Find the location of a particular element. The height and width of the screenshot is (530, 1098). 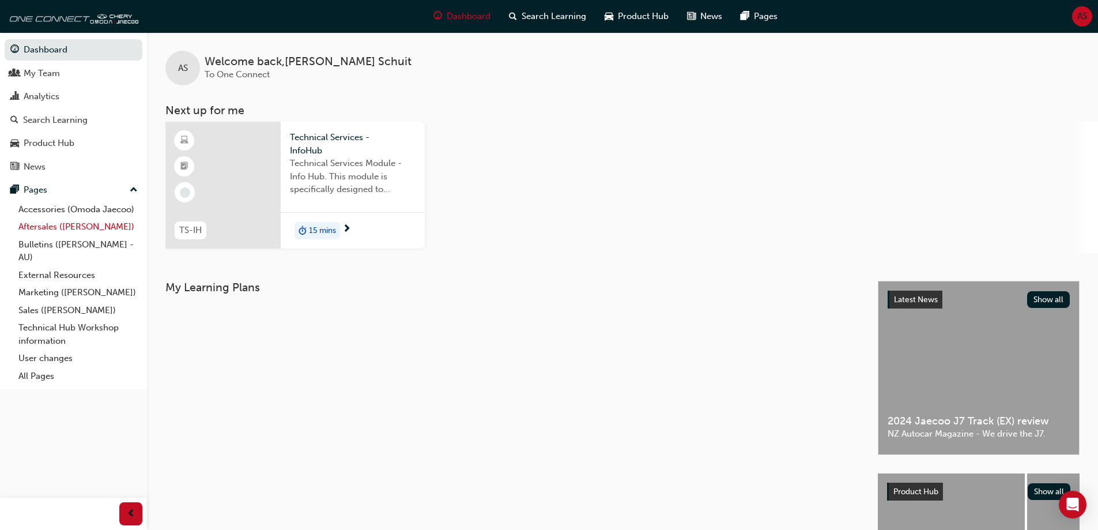

a: Product Hub is located at coordinates (73, 143).